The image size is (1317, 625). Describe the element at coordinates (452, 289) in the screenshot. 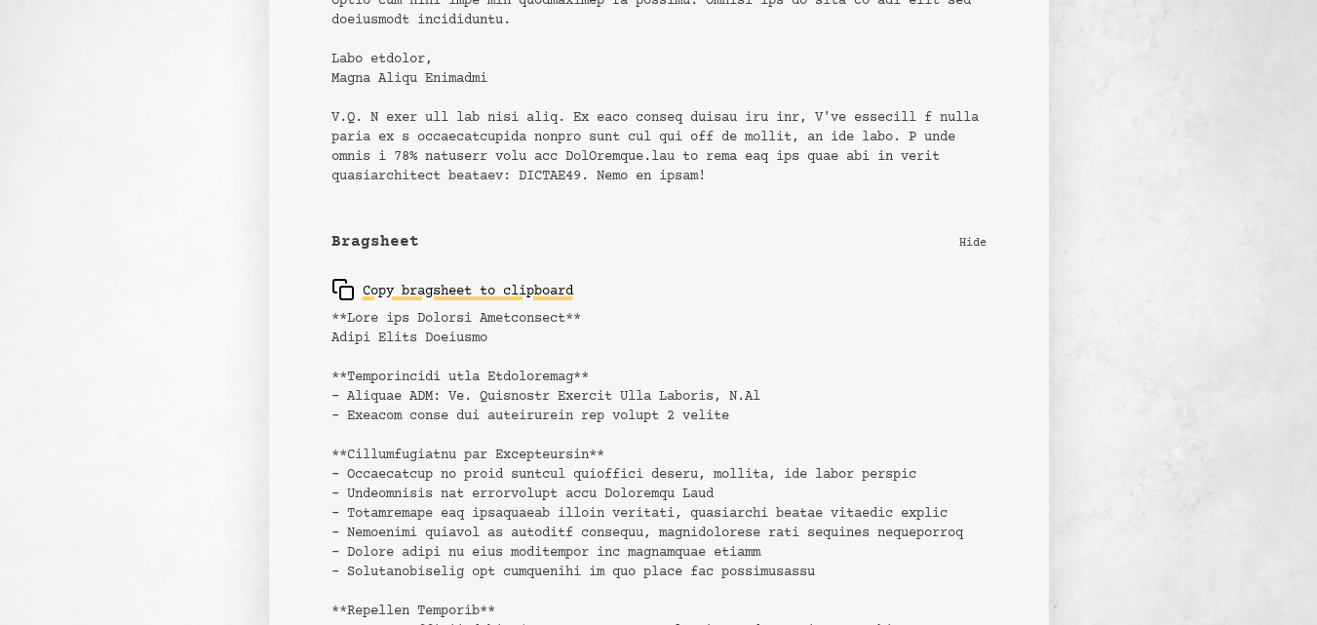

I see `div: Copy bragsheet to clipboard` at that location.